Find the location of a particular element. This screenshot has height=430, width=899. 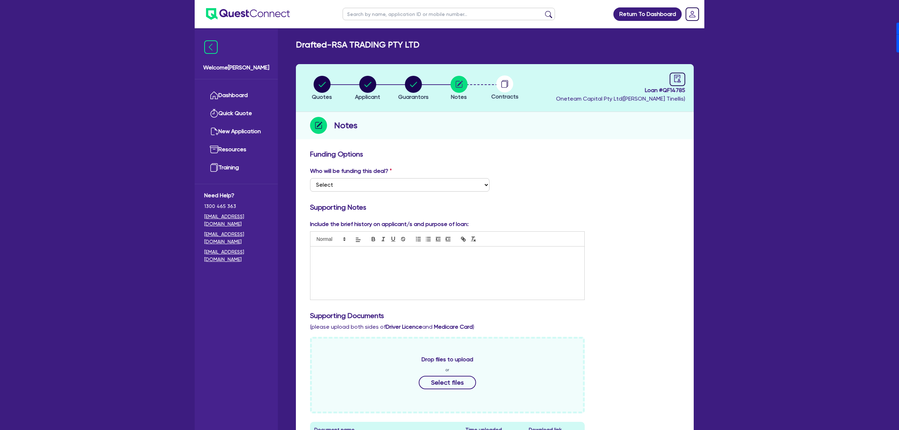

span: Loan # QF14785 is located at coordinates (620, 90).